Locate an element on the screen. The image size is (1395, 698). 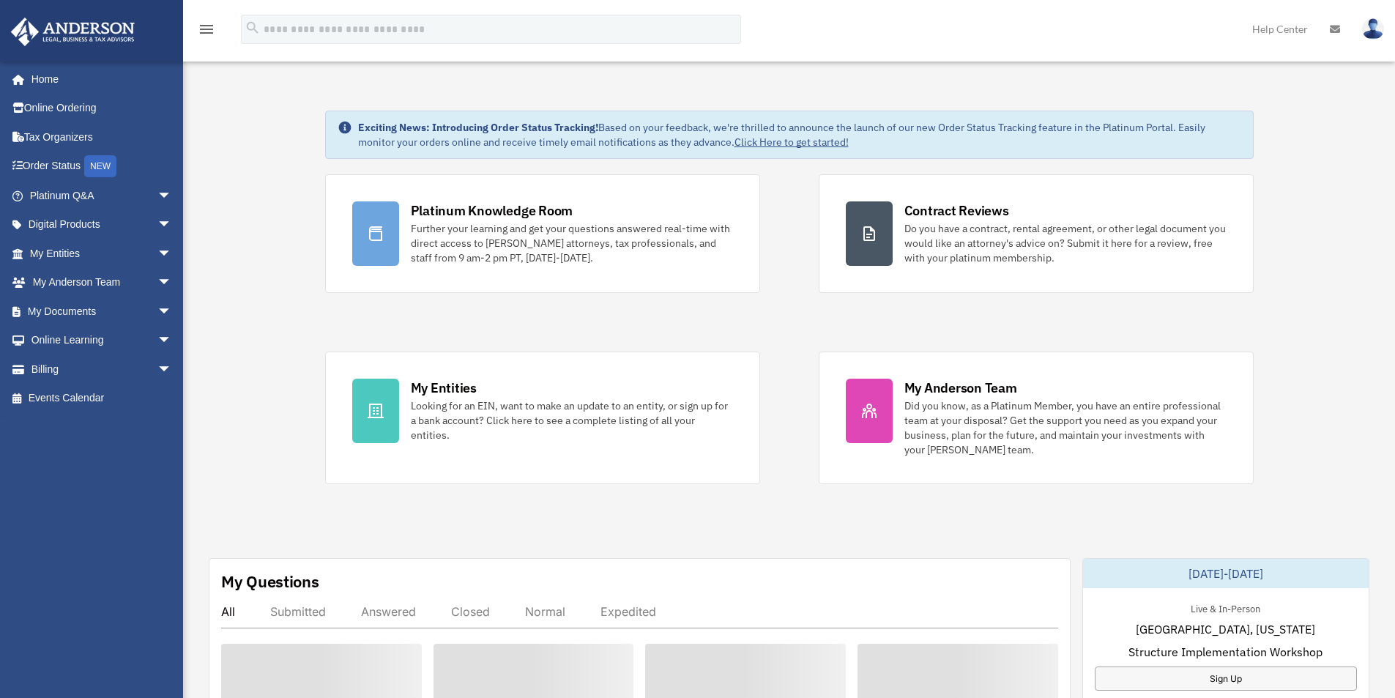
a: Platinum Q&Aarrow_drop_down is located at coordinates (102, 196).